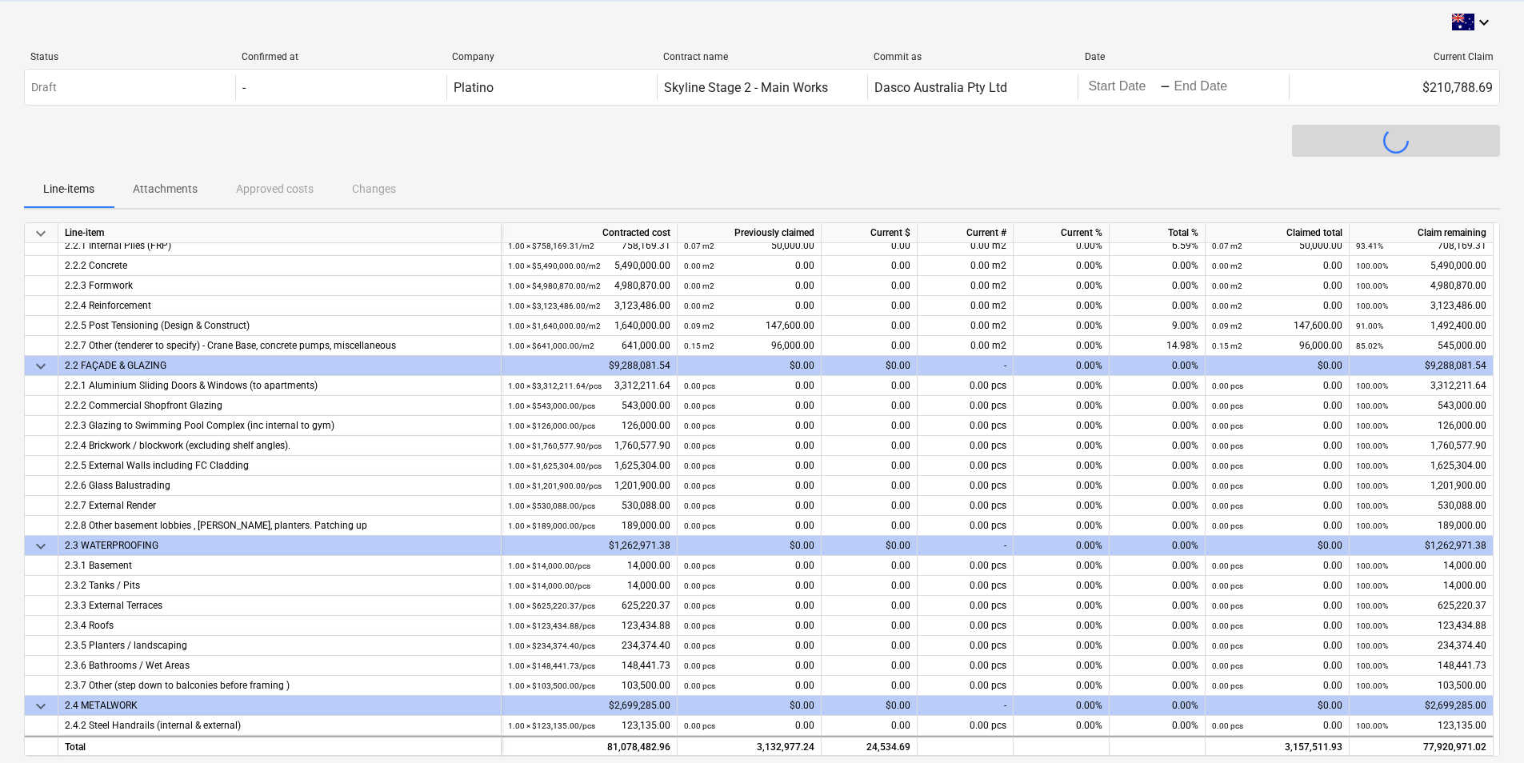 The width and height of the screenshot is (1524, 763). What do you see at coordinates (551, 346) in the screenshot?
I see `small: 1.00 × $641,000.00 / m2` at bounding box center [551, 346].